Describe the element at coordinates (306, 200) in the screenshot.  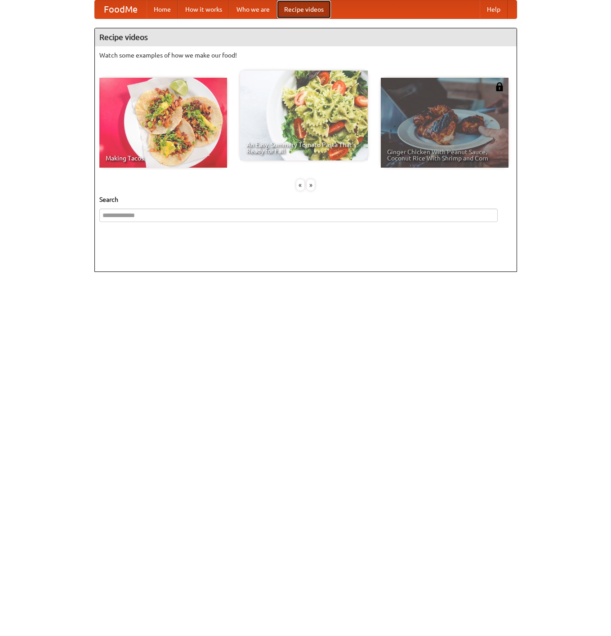
I see `h5: Search` at that location.